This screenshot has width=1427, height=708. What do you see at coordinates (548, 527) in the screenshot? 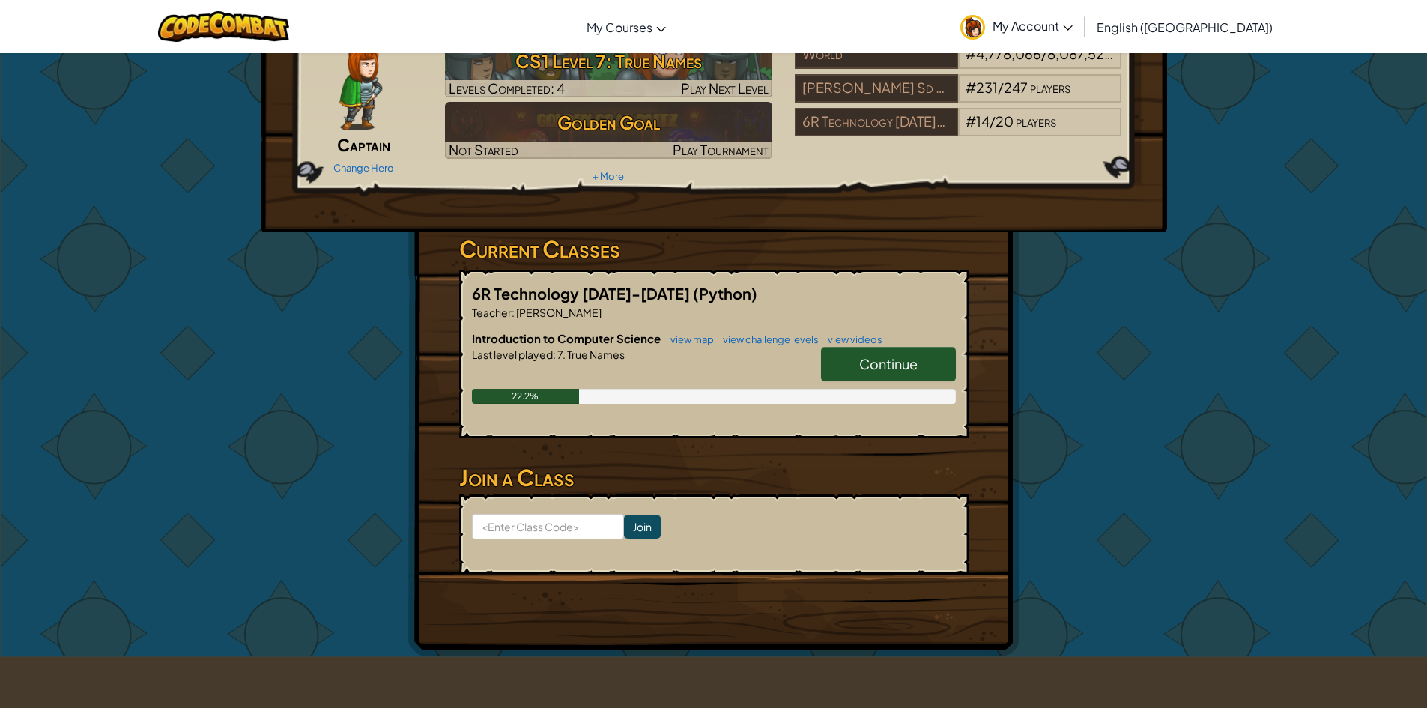
I see `input: <Enter Class Code>` at bounding box center [548, 527].